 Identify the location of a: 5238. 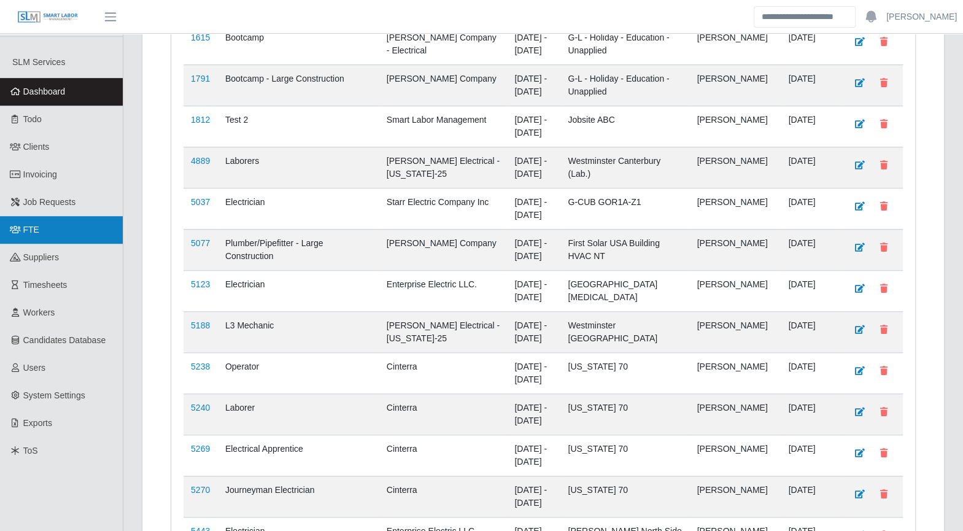
(200, 366).